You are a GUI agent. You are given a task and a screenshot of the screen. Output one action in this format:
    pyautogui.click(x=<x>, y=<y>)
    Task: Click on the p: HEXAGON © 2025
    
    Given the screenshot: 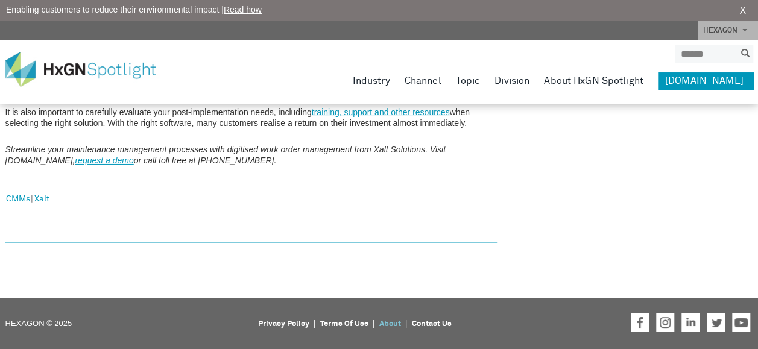 What is the action you would take?
    pyautogui.click(x=128, y=331)
    